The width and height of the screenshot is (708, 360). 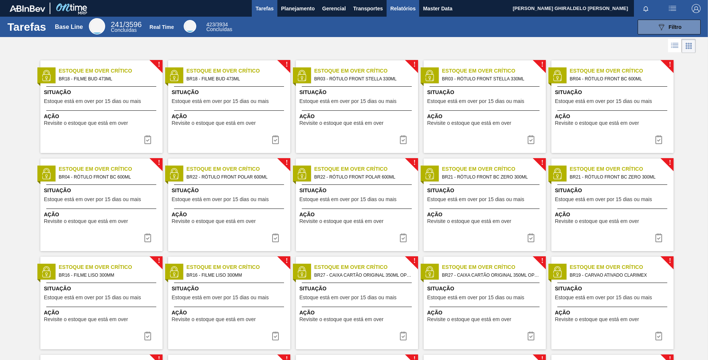 What do you see at coordinates (298, 9) in the screenshot?
I see `span: Planejamento` at bounding box center [298, 9].